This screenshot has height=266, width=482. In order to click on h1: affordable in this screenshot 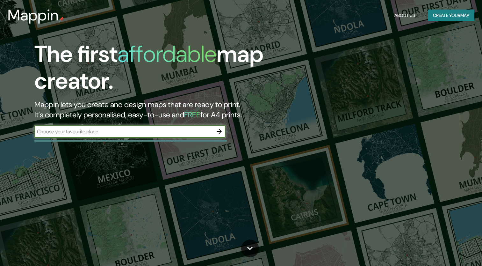, I will do `click(167, 54)`.